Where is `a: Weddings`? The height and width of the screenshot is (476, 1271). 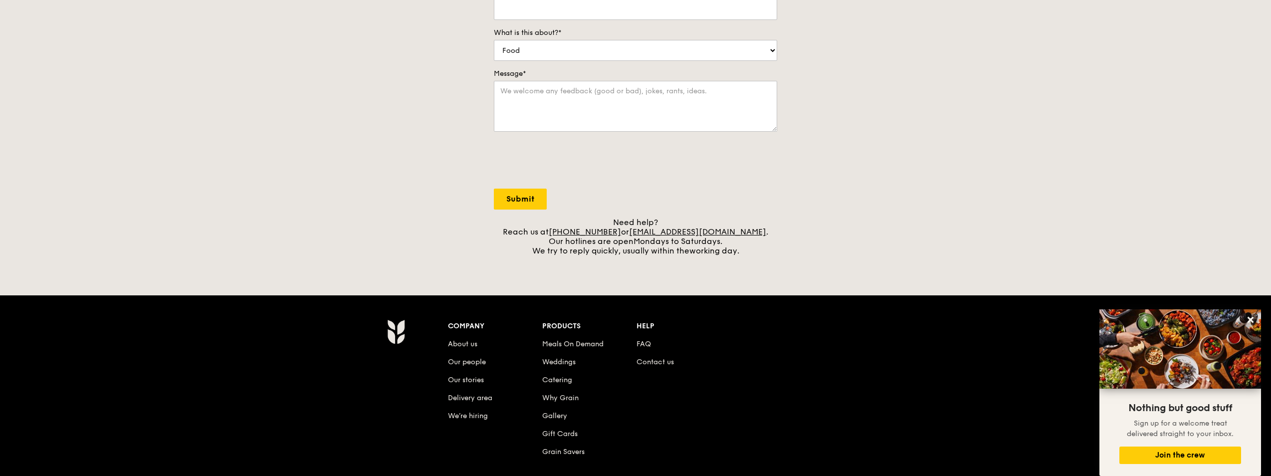
a: Weddings is located at coordinates (559, 362).